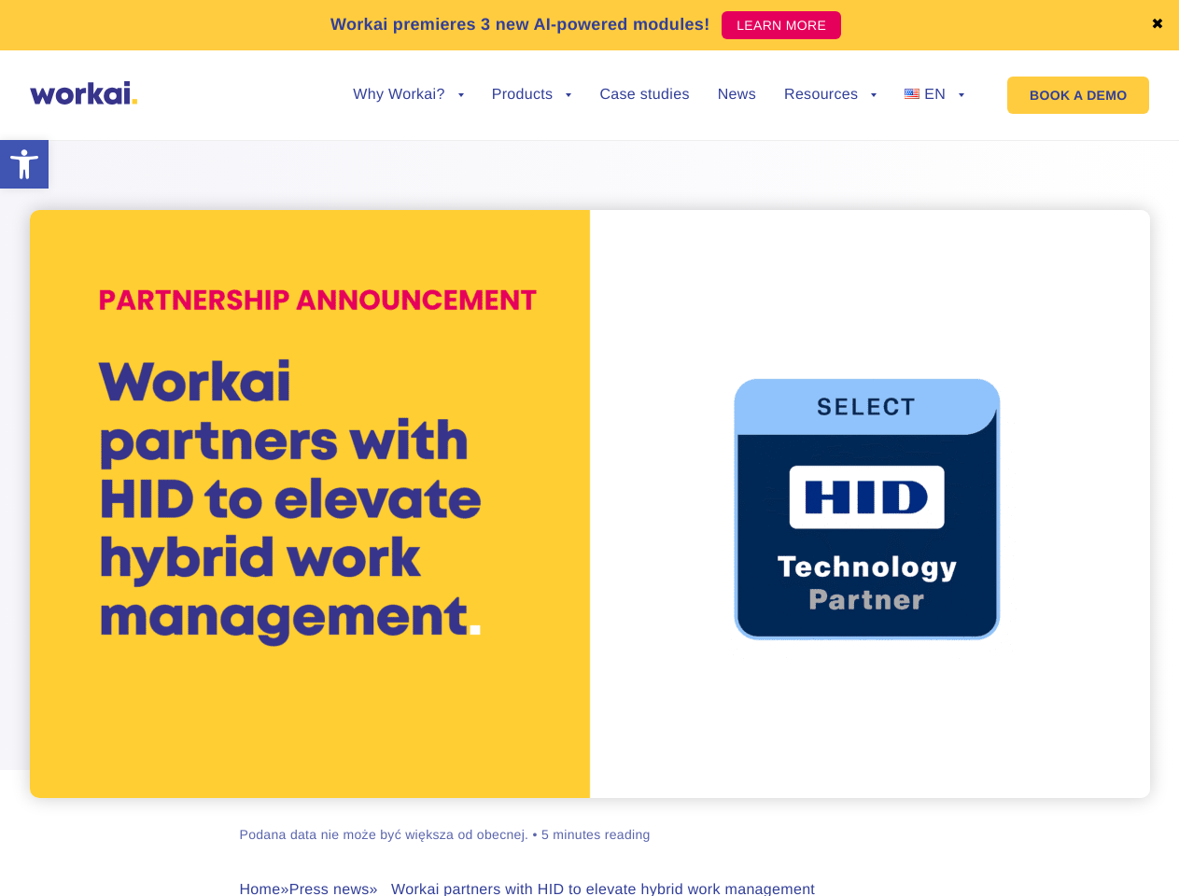 Image resolution: width=1179 pixels, height=896 pixels. Describe the element at coordinates (781, 25) in the screenshot. I see `a: LEARN MORE` at that location.